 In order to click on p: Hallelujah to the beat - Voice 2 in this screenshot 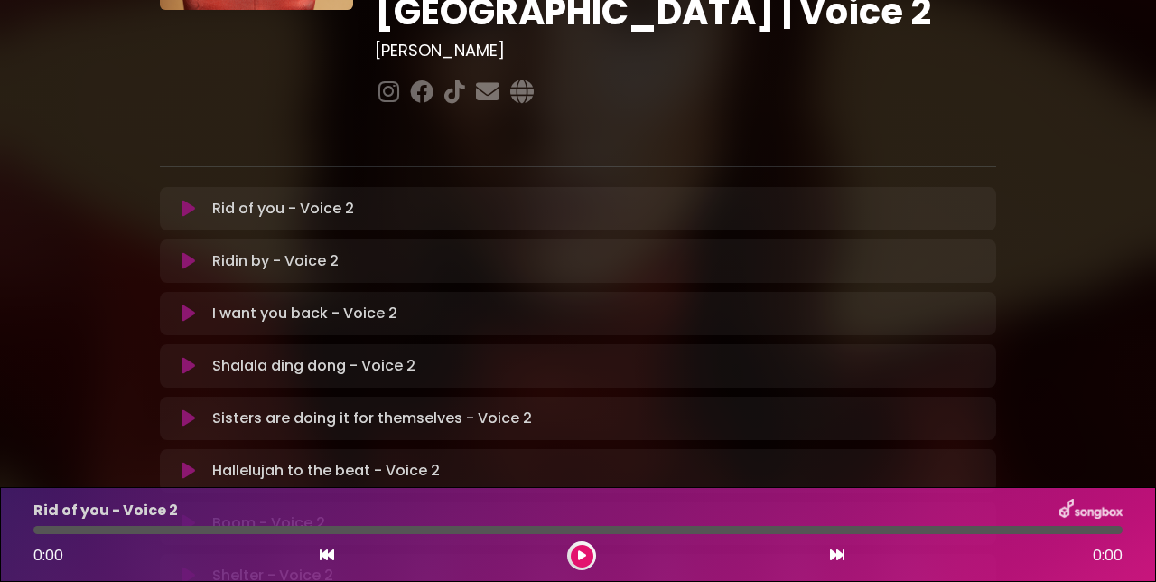, I will do `click(326, 471)`.